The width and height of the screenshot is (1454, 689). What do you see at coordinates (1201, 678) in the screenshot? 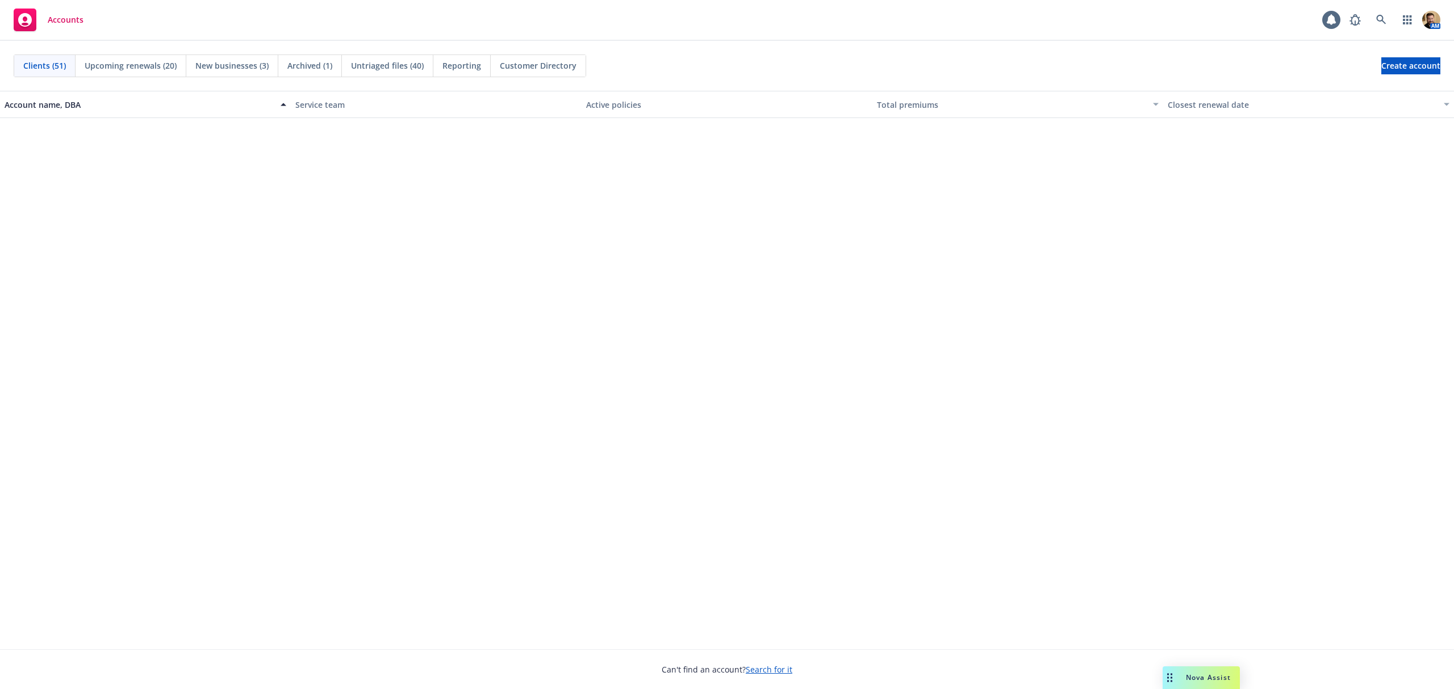
I see `button: Nova Assist` at bounding box center [1201, 678].